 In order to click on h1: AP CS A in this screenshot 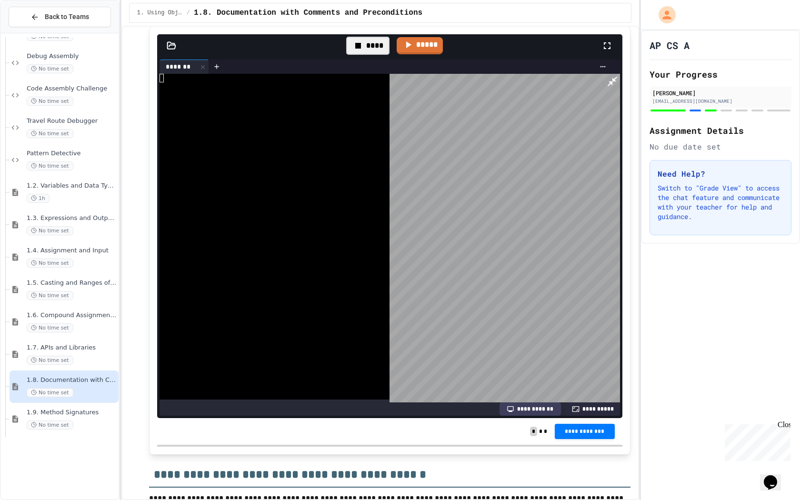, I will do `click(670, 45)`.